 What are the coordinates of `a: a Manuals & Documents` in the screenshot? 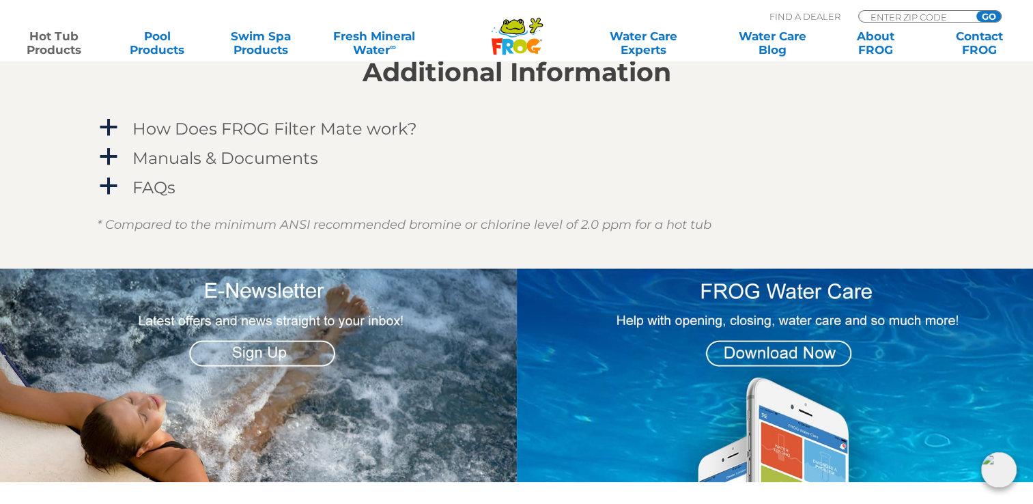 It's located at (517, 158).